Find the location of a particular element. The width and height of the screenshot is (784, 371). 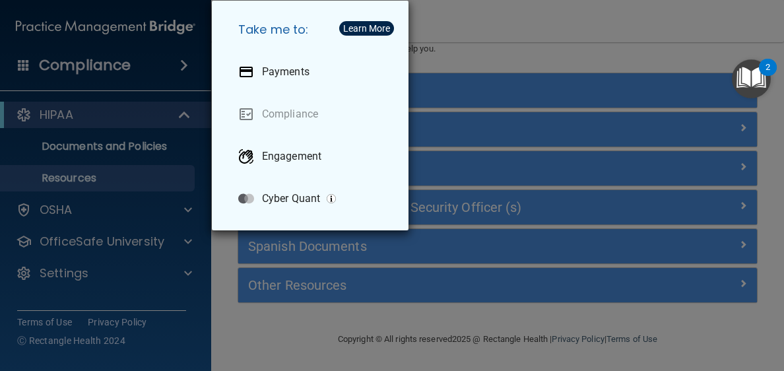

button: Learn More is located at coordinates (366, 28).